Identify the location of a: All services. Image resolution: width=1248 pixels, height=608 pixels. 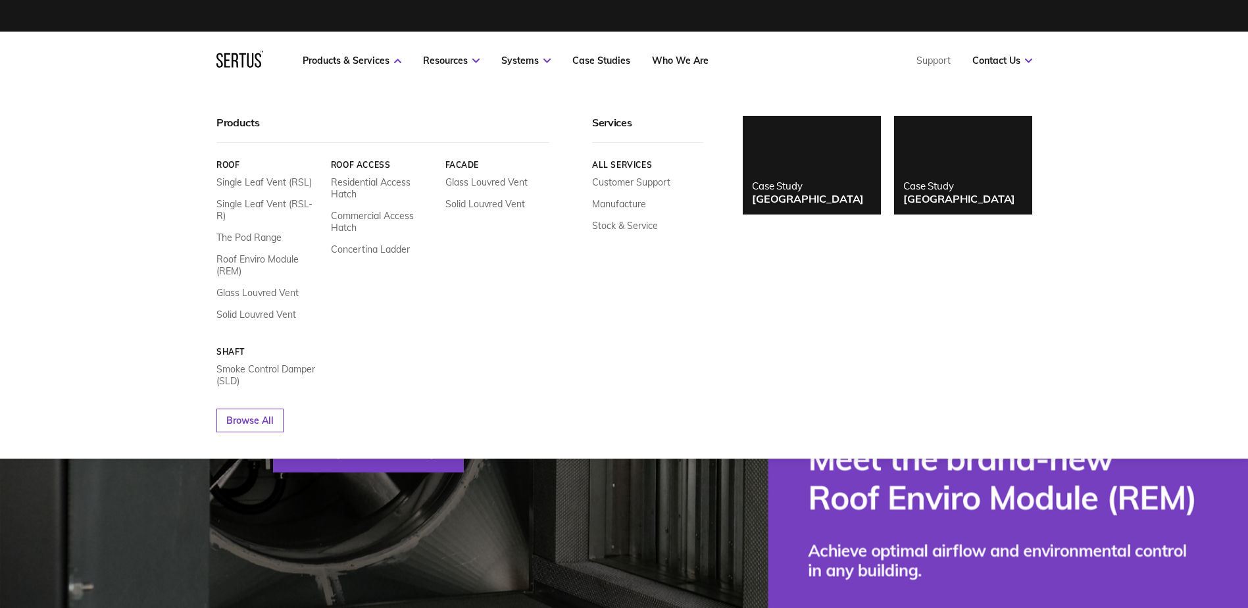
(647, 164).